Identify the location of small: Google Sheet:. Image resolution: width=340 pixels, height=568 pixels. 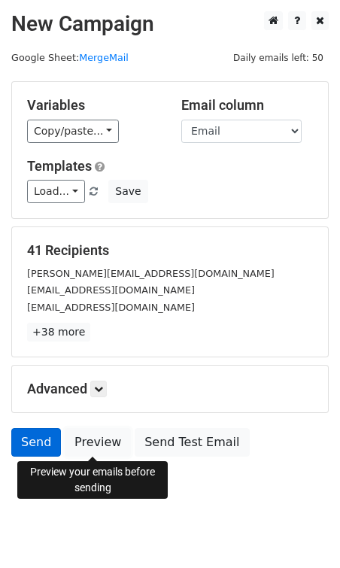
(70, 57).